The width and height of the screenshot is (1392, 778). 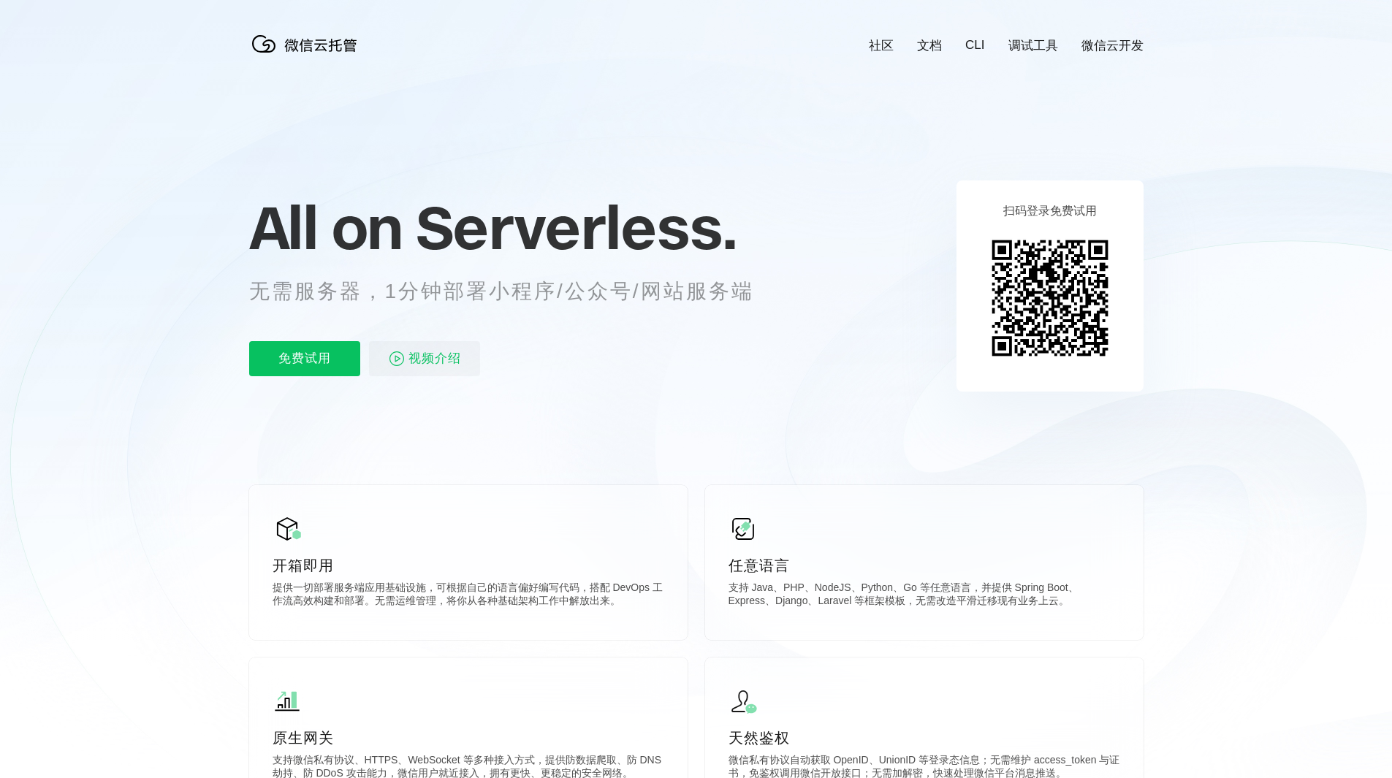 I want to click on a: 调试工具, so click(x=1033, y=45).